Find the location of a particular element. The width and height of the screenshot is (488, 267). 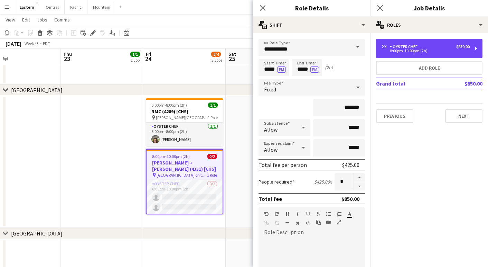

span: Sat is located at coordinates (232, 54).